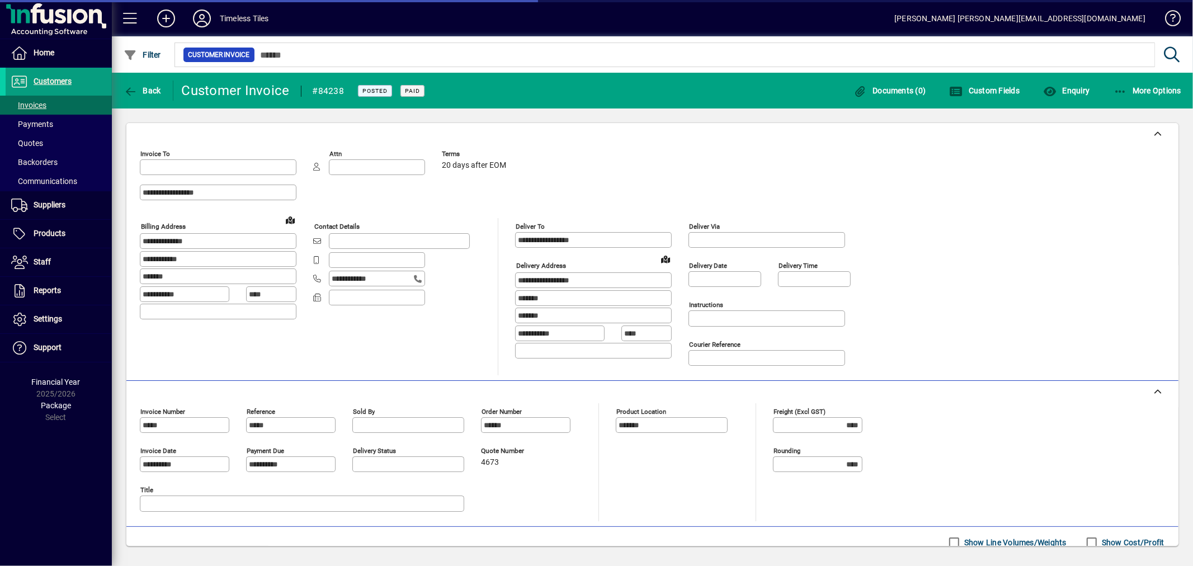 The image size is (1193, 566). I want to click on mat-label: Rounding, so click(787, 451).